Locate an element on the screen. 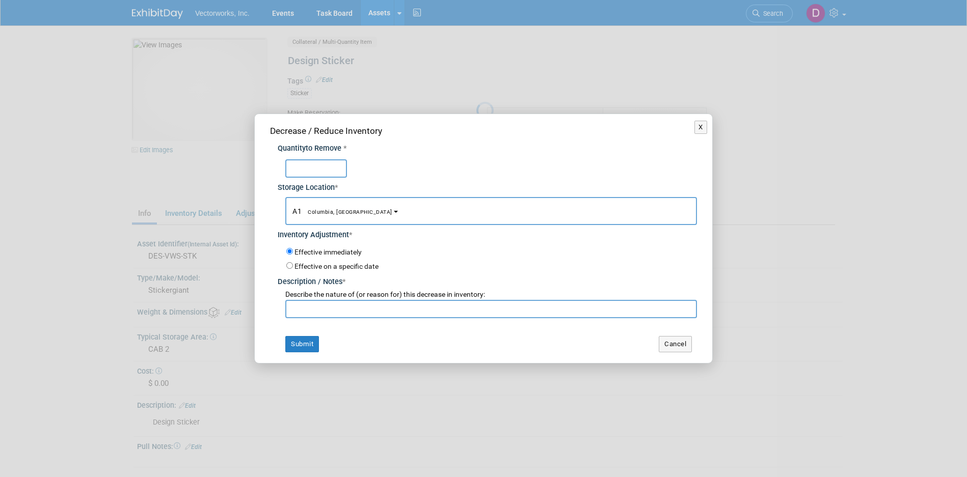  span: Decrease / Reduce Inventory is located at coordinates (326, 131).